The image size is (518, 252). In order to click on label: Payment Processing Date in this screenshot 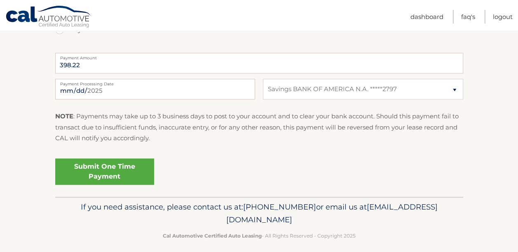, I will do `click(155, 82)`.